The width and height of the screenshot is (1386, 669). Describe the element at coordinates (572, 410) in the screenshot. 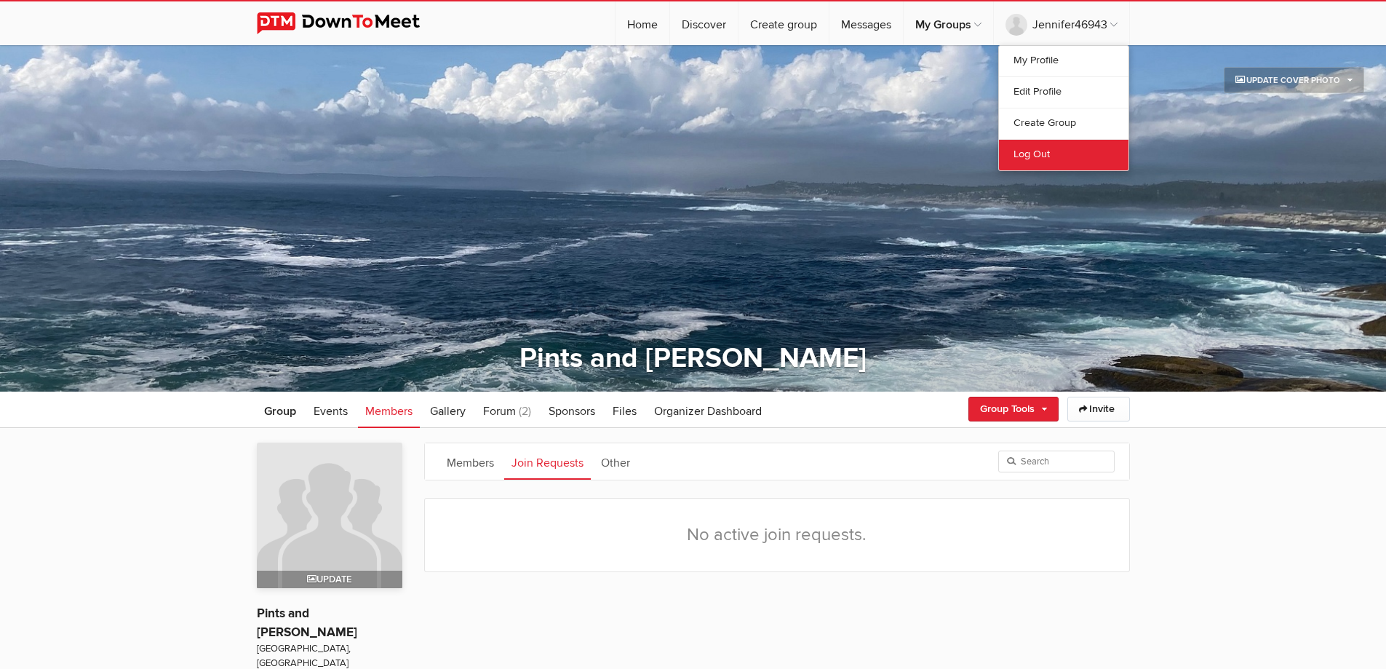

I see `a: Sponsors` at that location.